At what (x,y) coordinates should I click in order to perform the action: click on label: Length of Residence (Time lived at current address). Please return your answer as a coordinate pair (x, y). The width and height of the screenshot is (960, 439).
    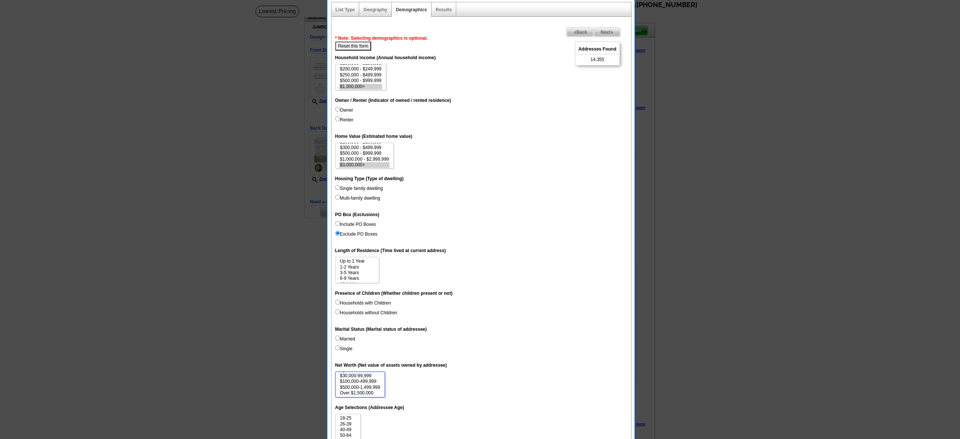
    Looking at the image, I should click on (391, 251).